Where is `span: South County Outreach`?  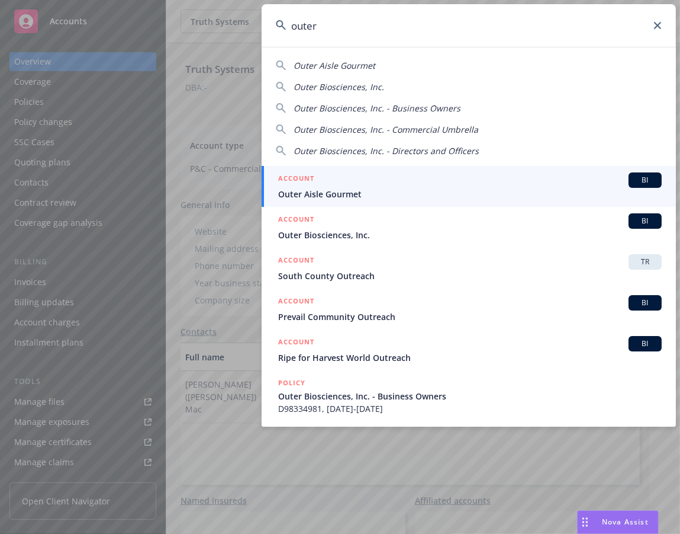 span: South County Outreach is located at coordinates (470, 275).